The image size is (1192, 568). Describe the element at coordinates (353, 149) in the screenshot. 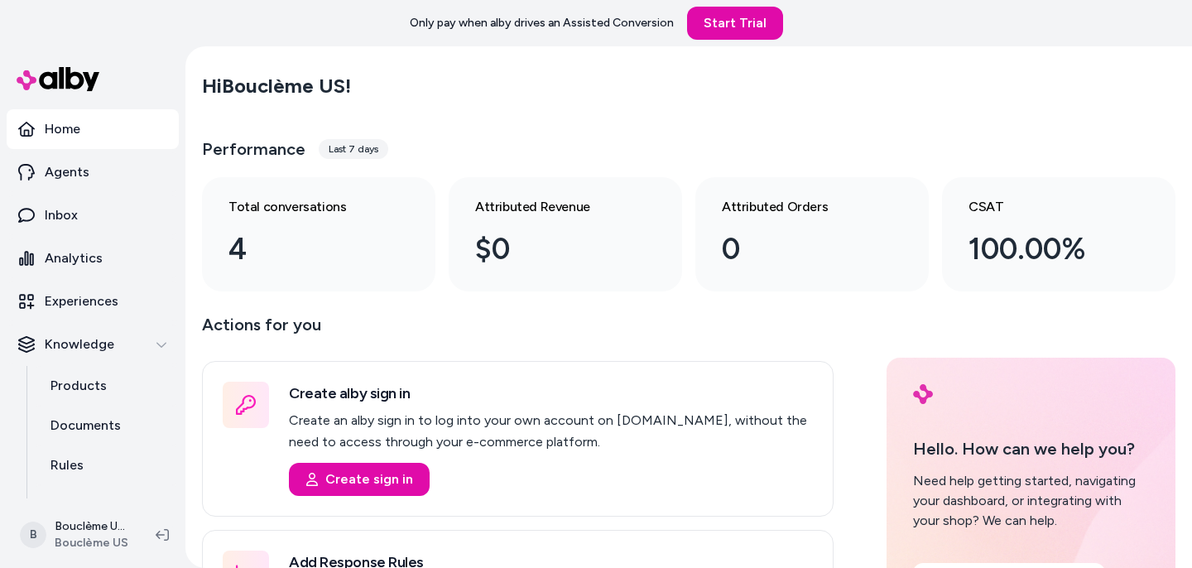

I see `div: Last 7 days` at that location.